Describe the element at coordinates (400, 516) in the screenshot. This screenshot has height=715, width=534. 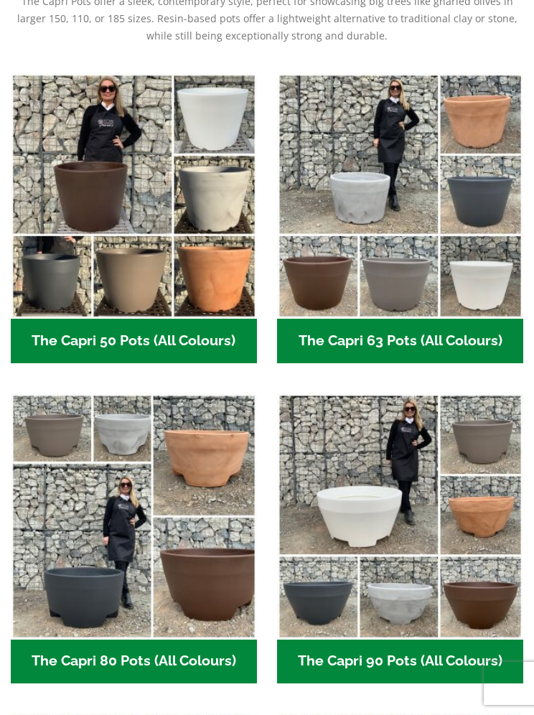
I see `img: The Capri 90 Pots (All Colours)` at that location.